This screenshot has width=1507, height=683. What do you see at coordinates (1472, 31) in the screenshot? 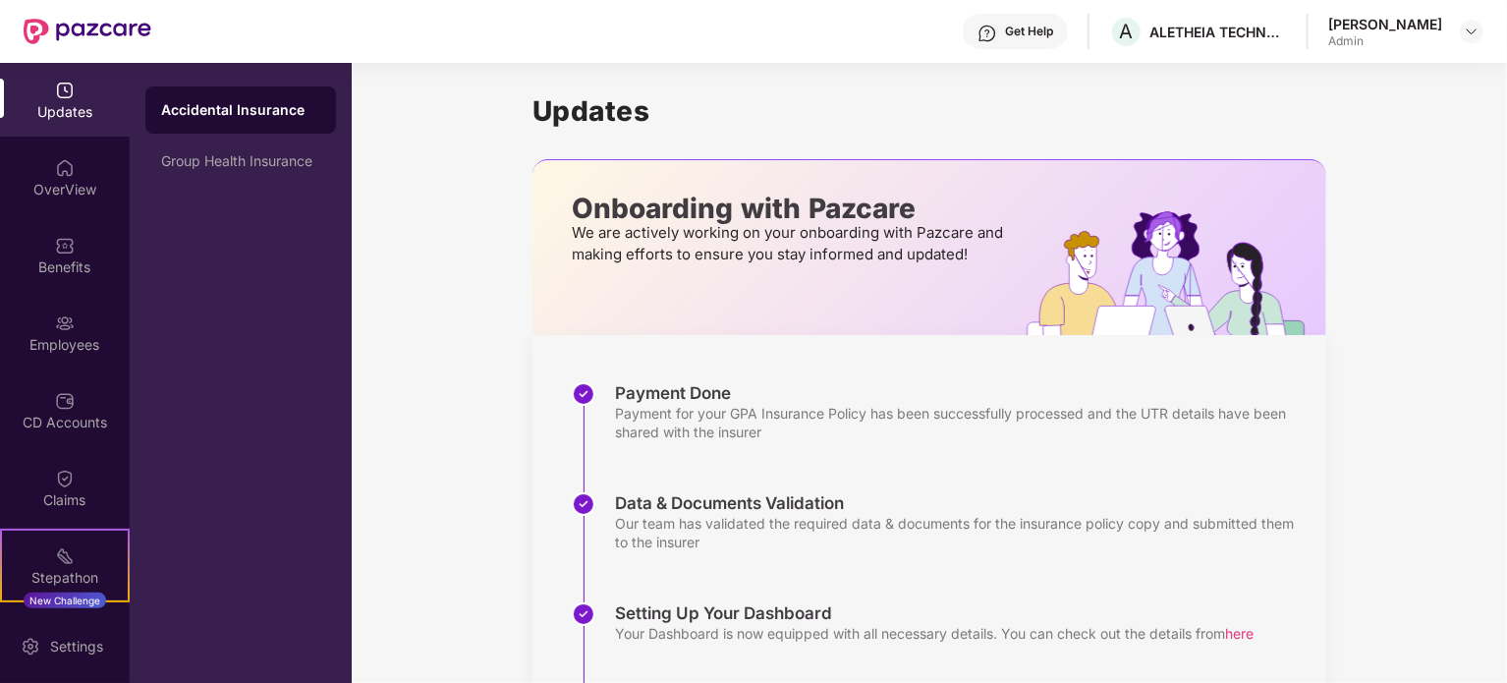
I see `img: svg+xml;base64,PHN2ZyBpZD0iRHJvcGRvd24tMzJ4MzIiIHhtbG5zPSJodHRwOi8vd3d3LnczLm9yZy8yMDAwL3N2ZyIgd2...` at bounding box center [1472, 31].